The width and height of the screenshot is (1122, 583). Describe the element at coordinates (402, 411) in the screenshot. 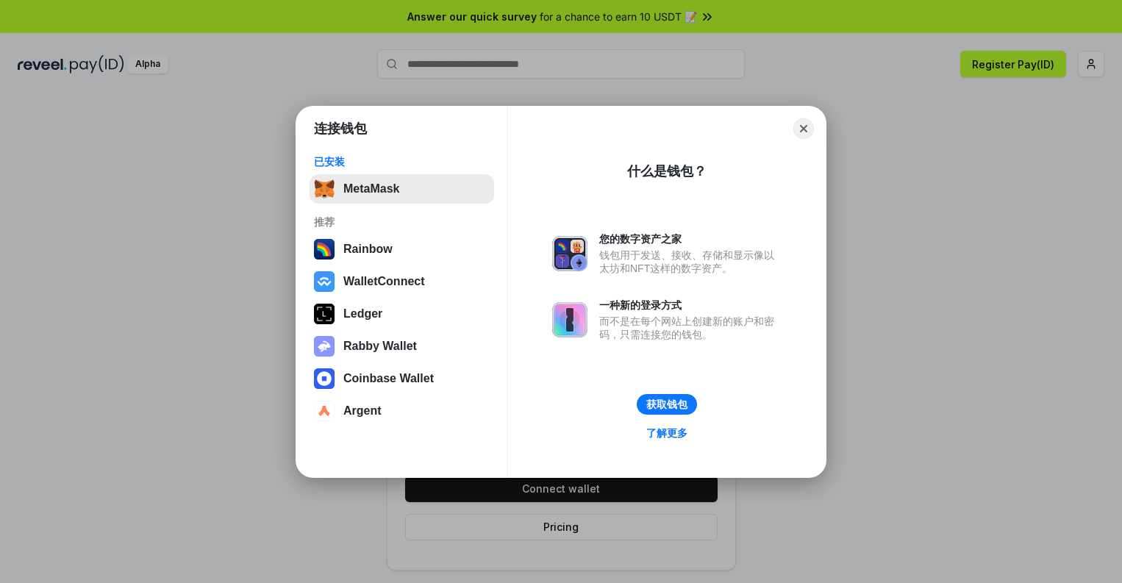

I see `button: Argent` at that location.